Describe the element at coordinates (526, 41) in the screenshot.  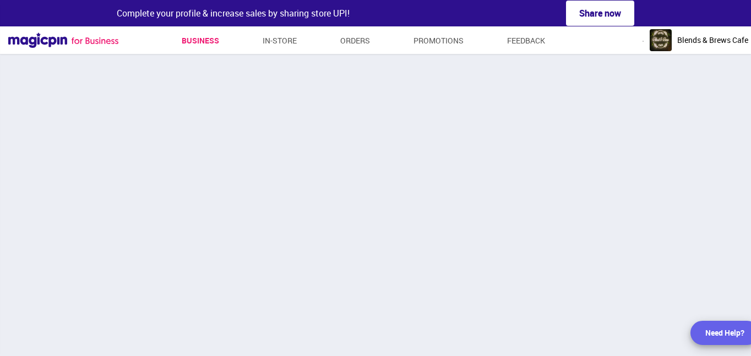
I see `a: Feedback` at that location.